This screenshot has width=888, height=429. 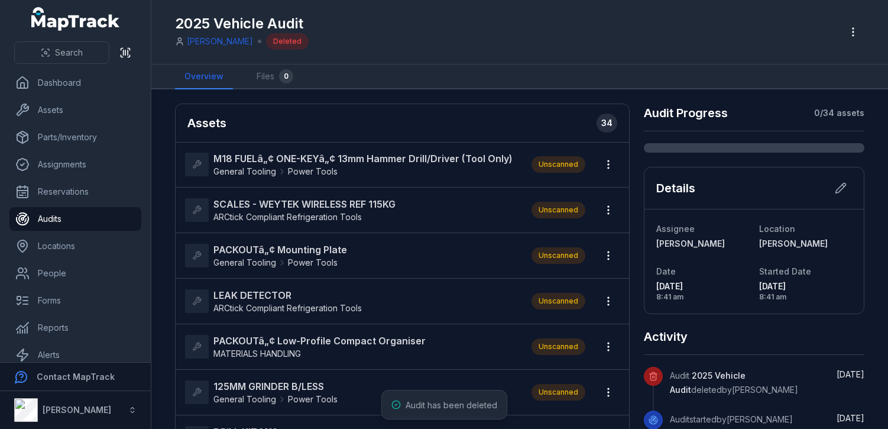 What do you see at coordinates (352, 164) in the screenshot?
I see `a: M18 FUELâ„¢ ONE-KEYâ„¢ 13mm Hammer Drill/Driver (Tool Only)General ToolingPower Tools` at bounding box center [352, 164].